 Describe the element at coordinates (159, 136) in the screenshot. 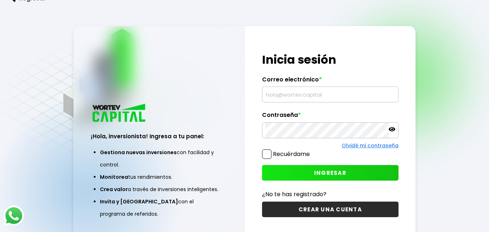

I see `h3: ¡Hola, inversionista! Ingresa a tu panel:` at that location.